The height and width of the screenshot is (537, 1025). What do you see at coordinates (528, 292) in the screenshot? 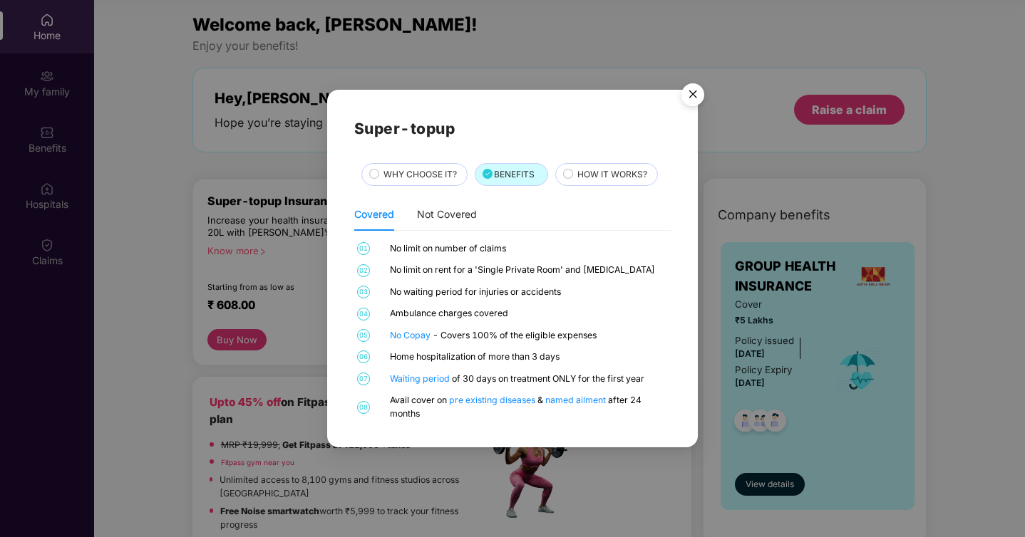
I see `div: No waiting period for injuries or accidents` at bounding box center [528, 292].